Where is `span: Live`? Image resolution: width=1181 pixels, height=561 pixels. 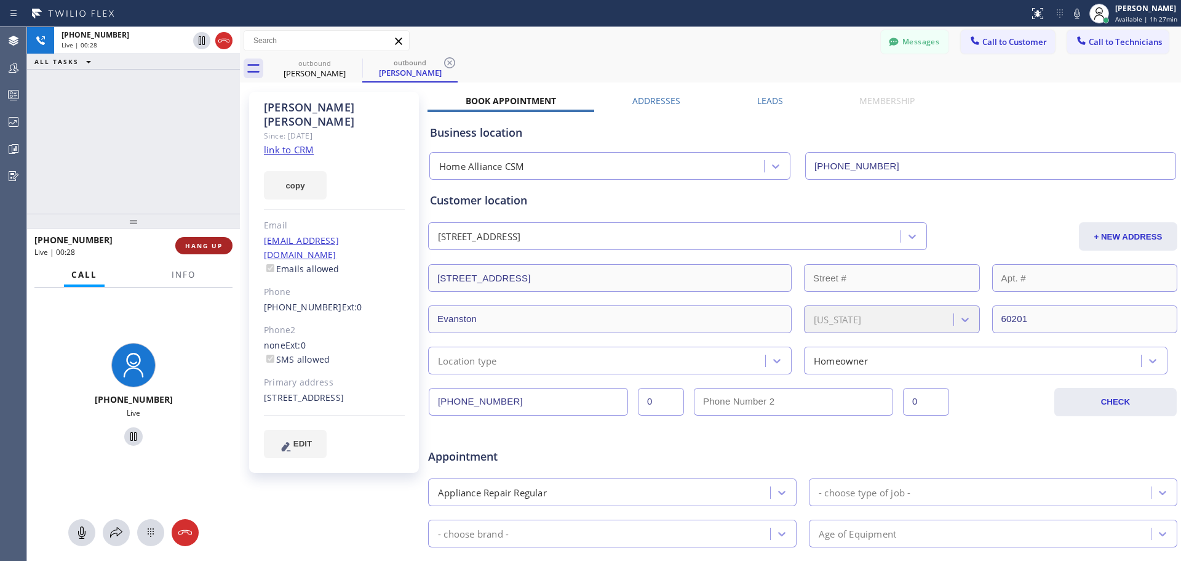 span: Live is located at coordinates (134, 412).